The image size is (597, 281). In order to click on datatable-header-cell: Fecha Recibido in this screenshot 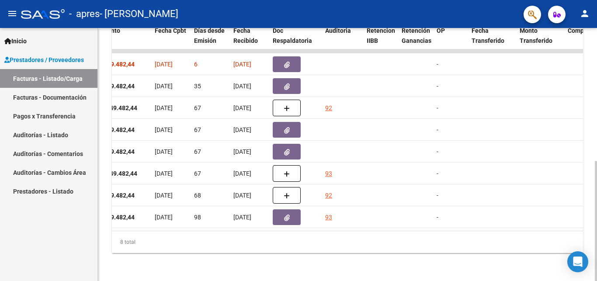, I will do `click(249, 41)`.